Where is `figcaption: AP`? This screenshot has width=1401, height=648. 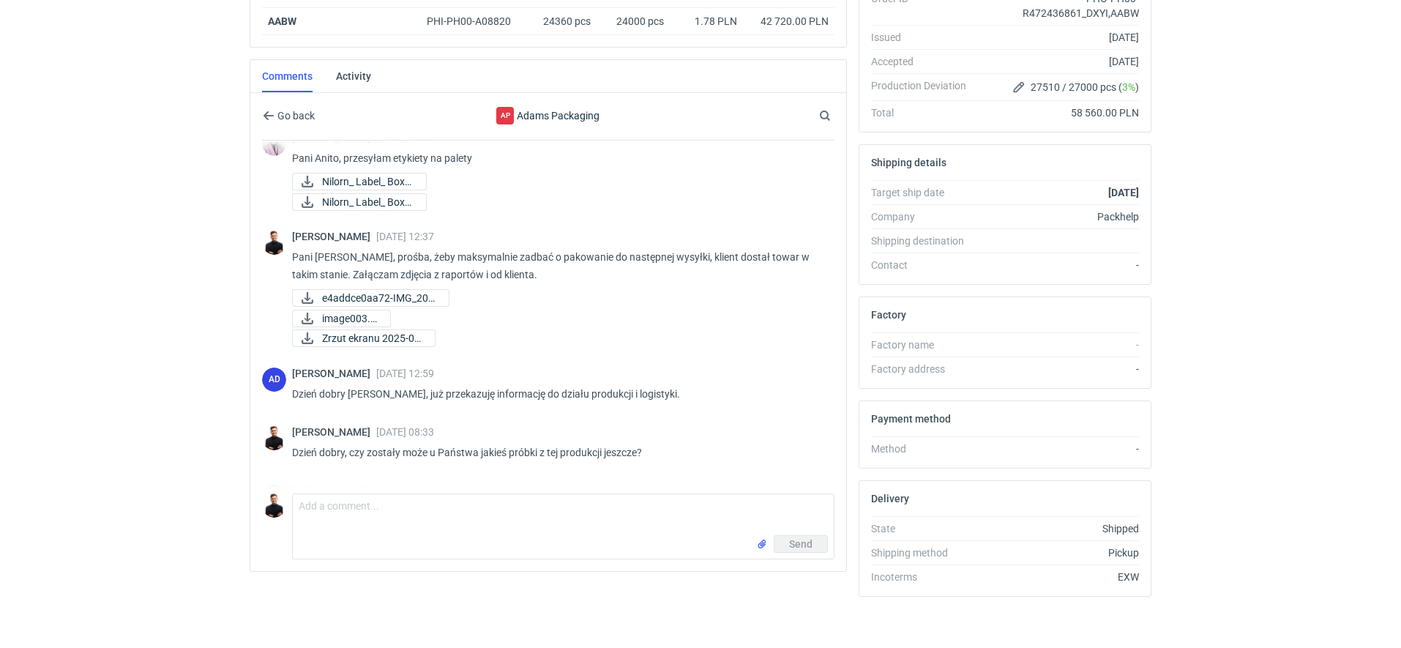
figcaption: AP is located at coordinates (505, 116).